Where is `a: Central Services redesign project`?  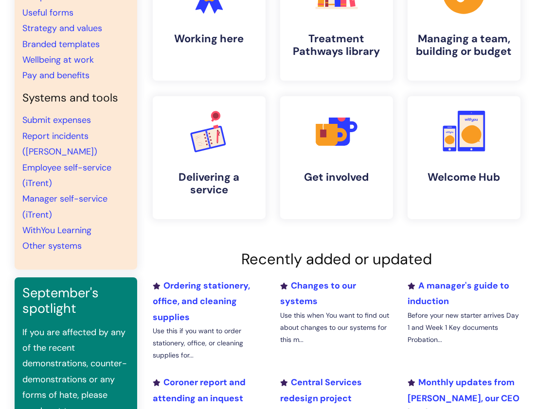 a: Central Services redesign project is located at coordinates (321, 391).